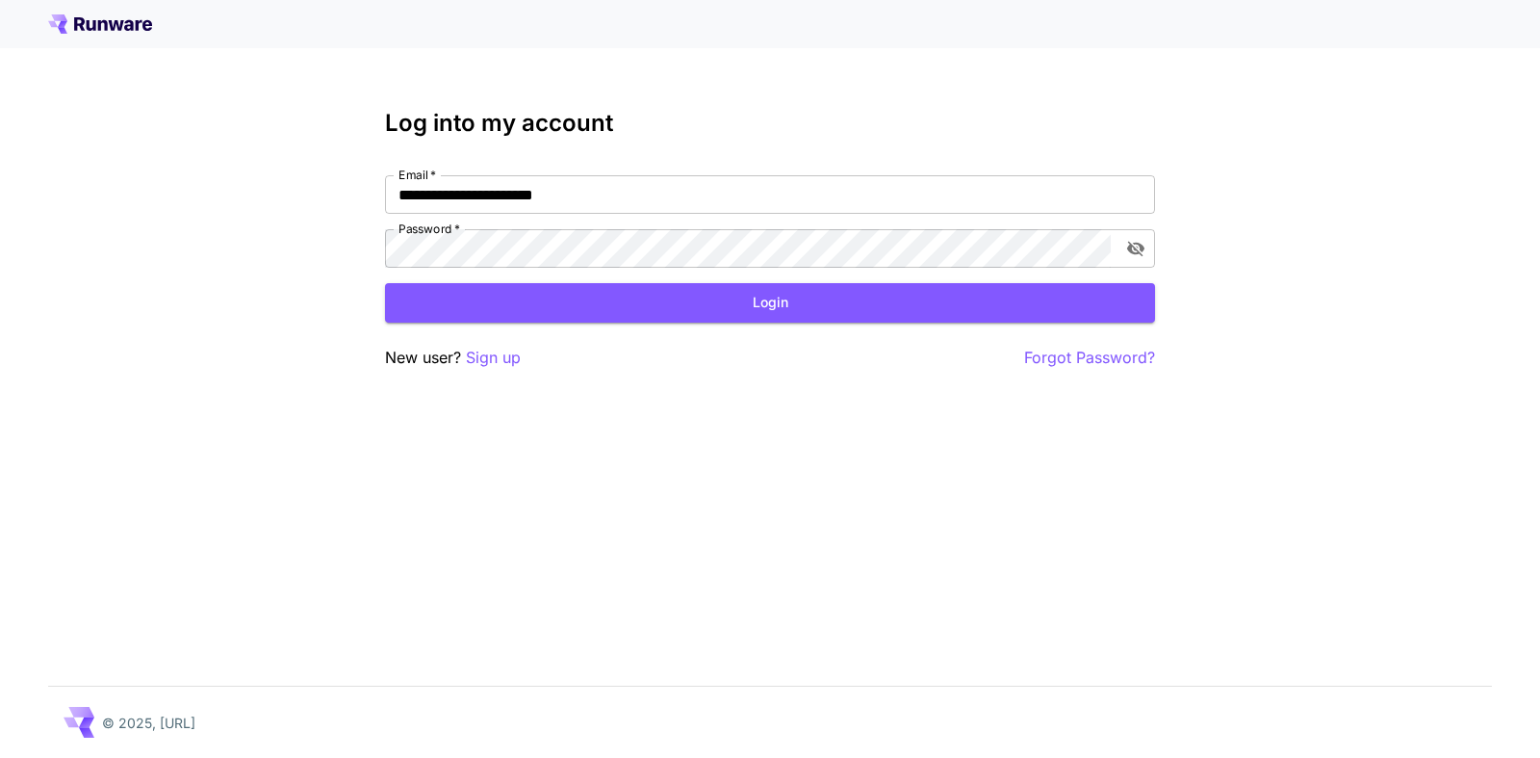 The height and width of the screenshot is (758, 1540). I want to click on h3: Log into my account, so click(770, 123).